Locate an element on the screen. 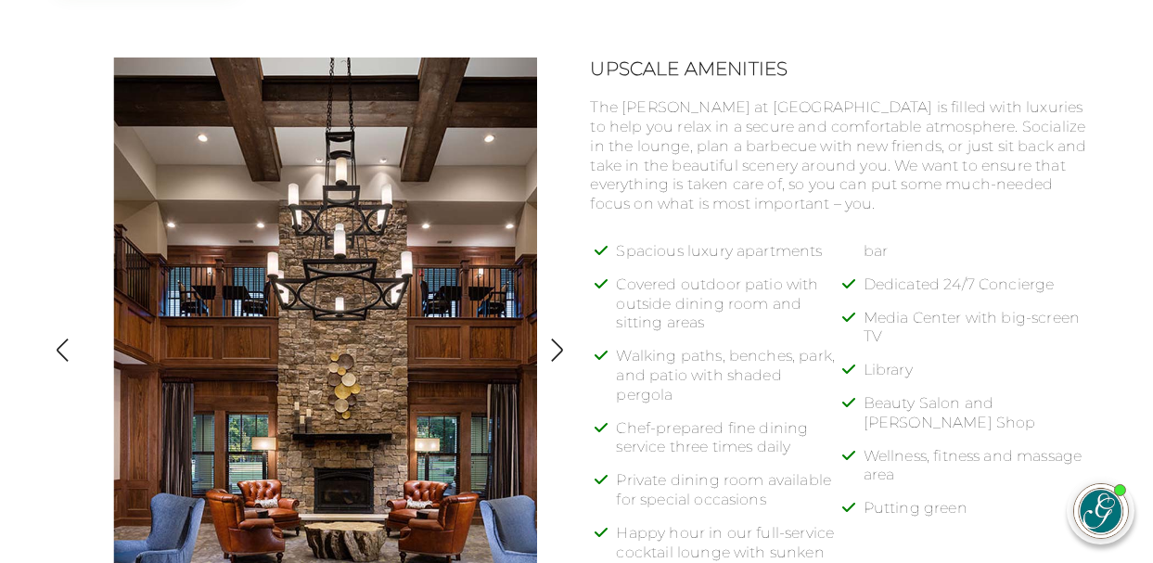 The height and width of the screenshot is (563, 1153). button: Show next is located at coordinates (556, 351).